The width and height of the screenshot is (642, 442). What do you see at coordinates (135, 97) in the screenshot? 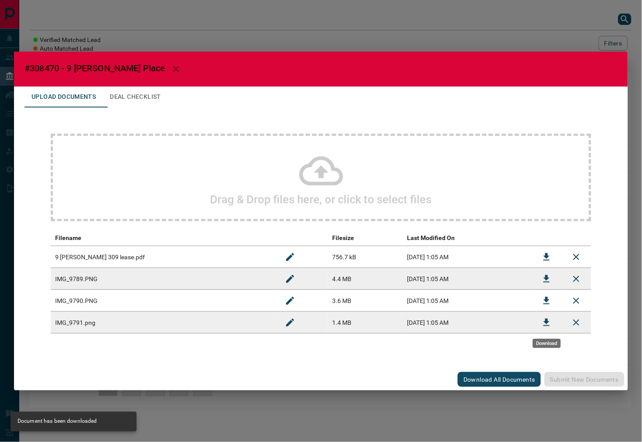
I see `button: Deal Checklist` at bounding box center [135, 97].